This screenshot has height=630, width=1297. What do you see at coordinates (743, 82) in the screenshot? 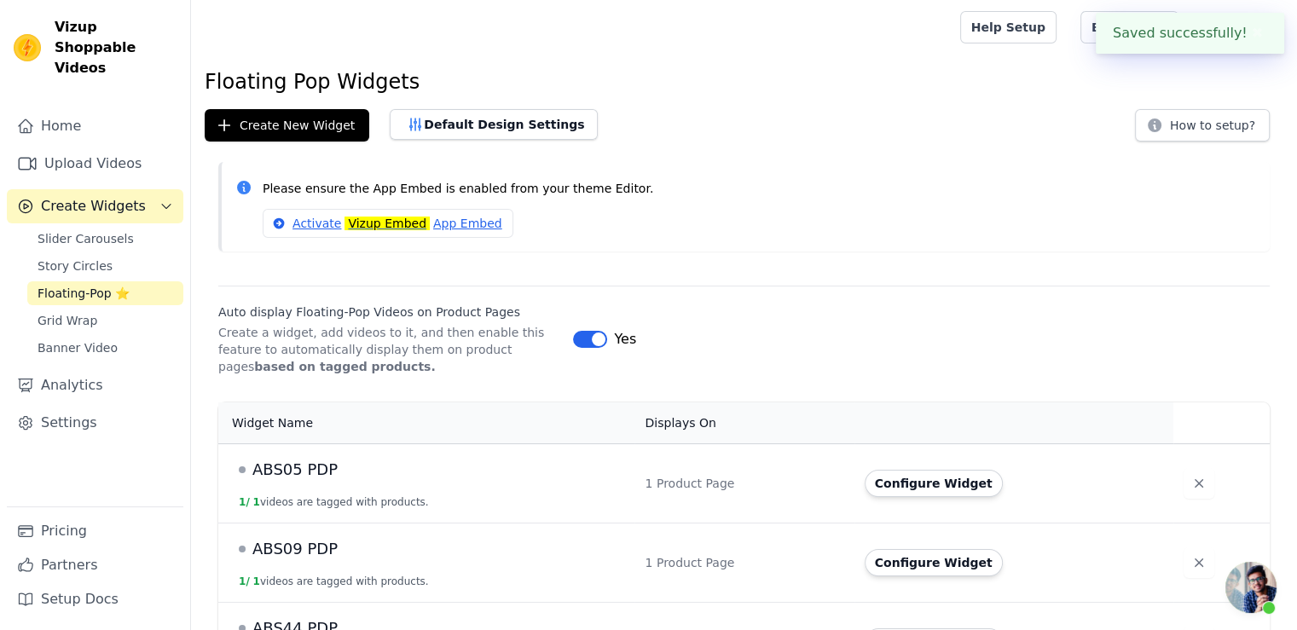
I see `h1: Floating Pop Widgets` at bounding box center [743, 82].